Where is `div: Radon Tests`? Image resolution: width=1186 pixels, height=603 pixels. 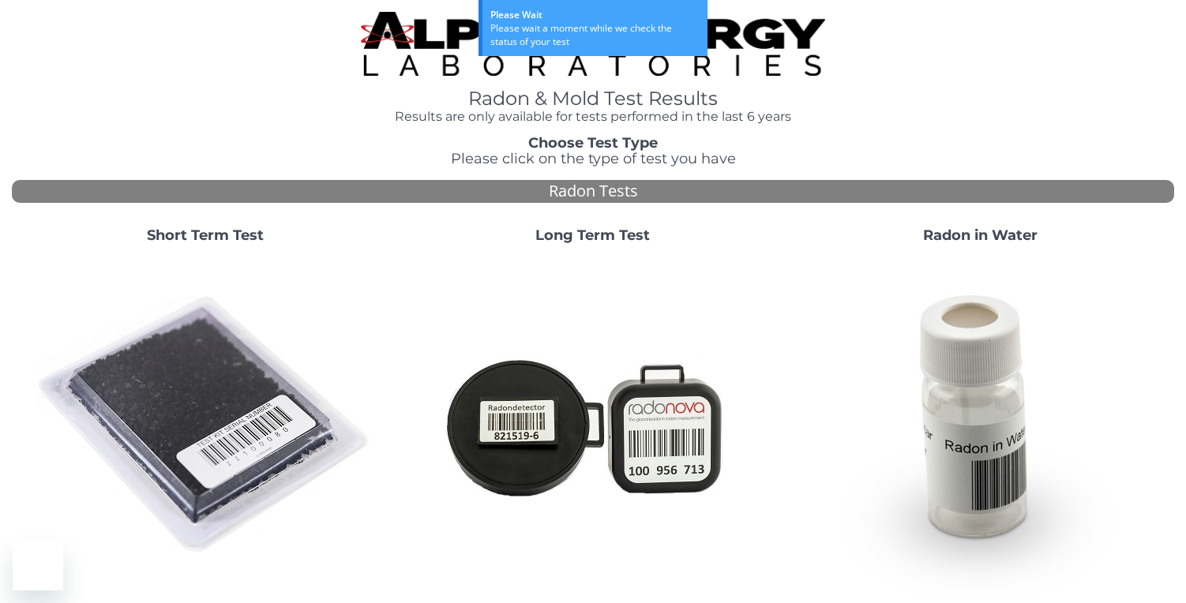
div: Radon Tests is located at coordinates (593, 191).